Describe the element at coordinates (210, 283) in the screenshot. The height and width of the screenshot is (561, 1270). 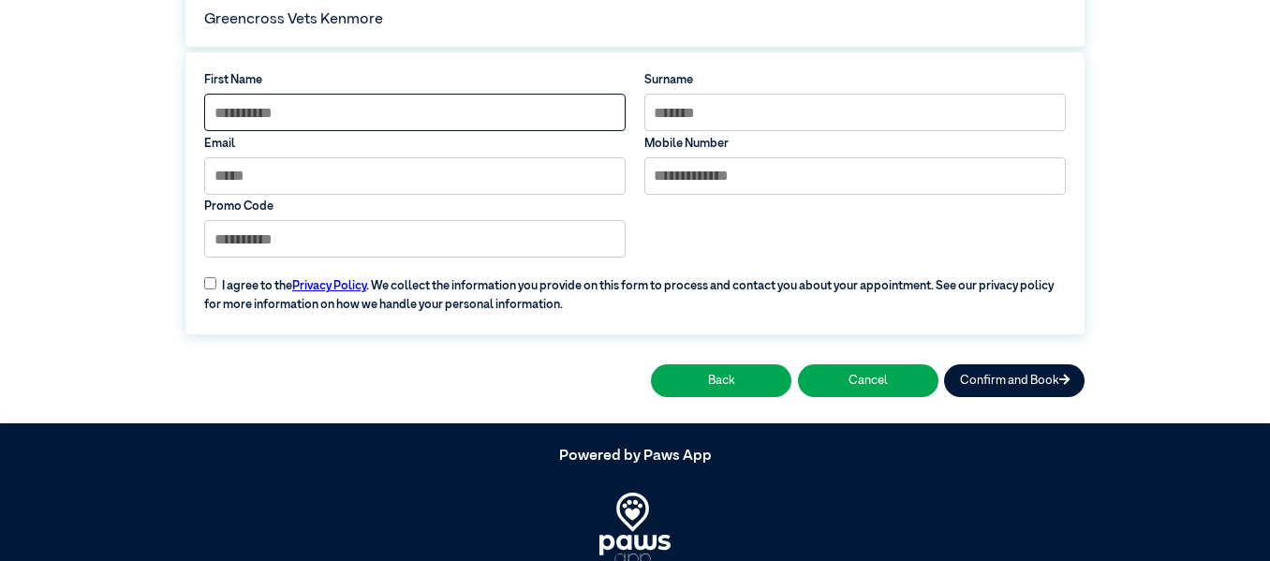
I see `input: I agree to thePrivacy Policy. We collect the information you provide on this form to process and ...` at that location.